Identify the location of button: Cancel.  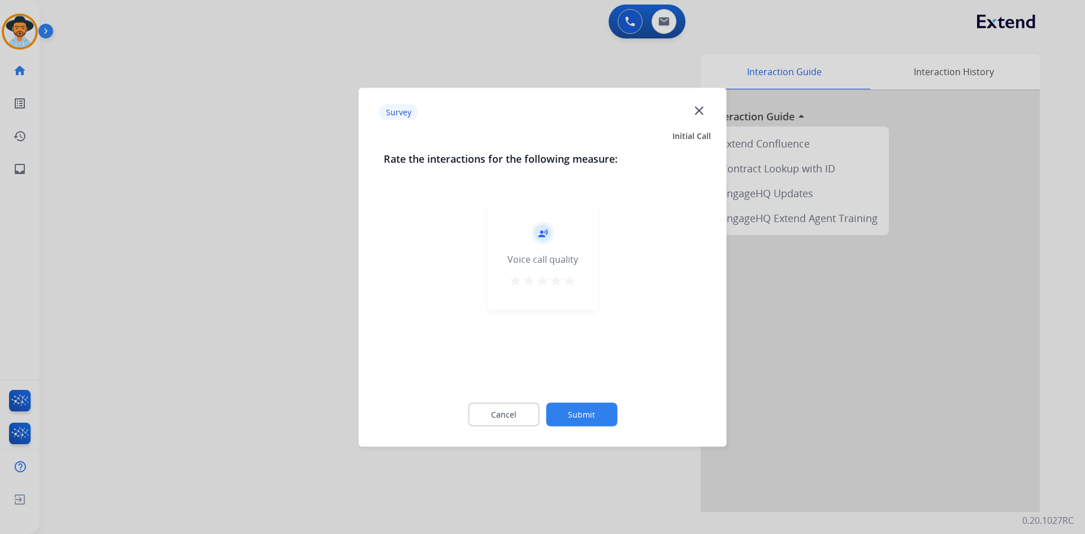
(503, 414).